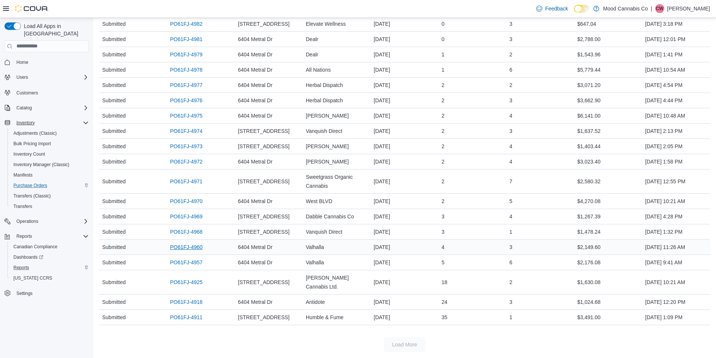 Image resolution: width=716 pixels, height=358 pixels. Describe the element at coordinates (405, 344) in the screenshot. I see `span: Load More` at that location.